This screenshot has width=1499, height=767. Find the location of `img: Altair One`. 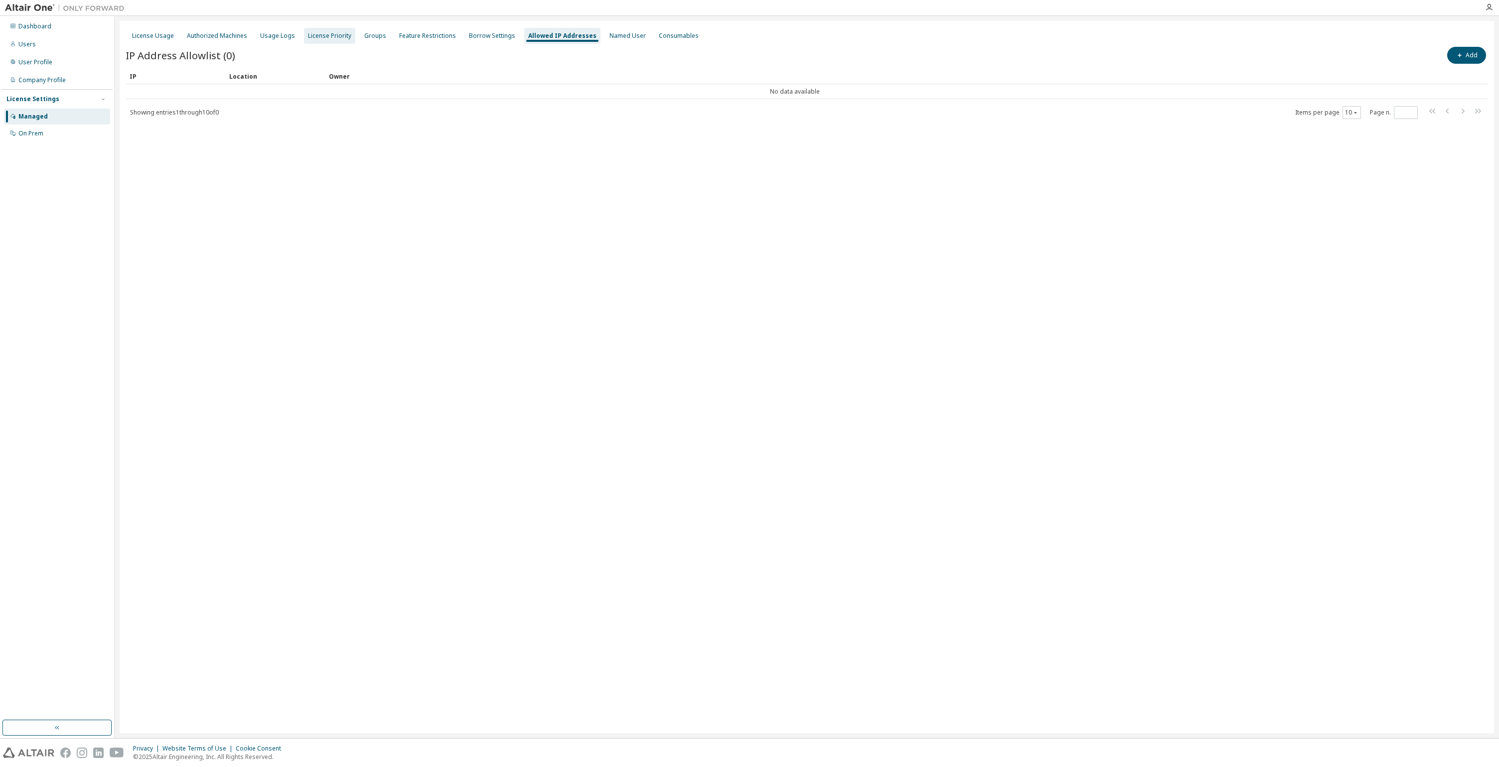

img: Altair One is located at coordinates (67, 8).